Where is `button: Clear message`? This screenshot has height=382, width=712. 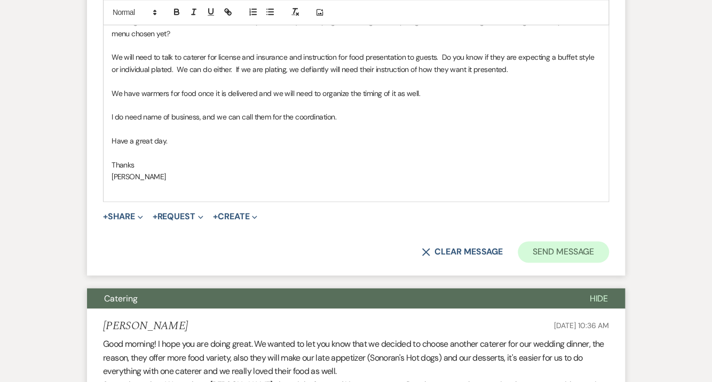 button: Clear message is located at coordinates (462, 252).